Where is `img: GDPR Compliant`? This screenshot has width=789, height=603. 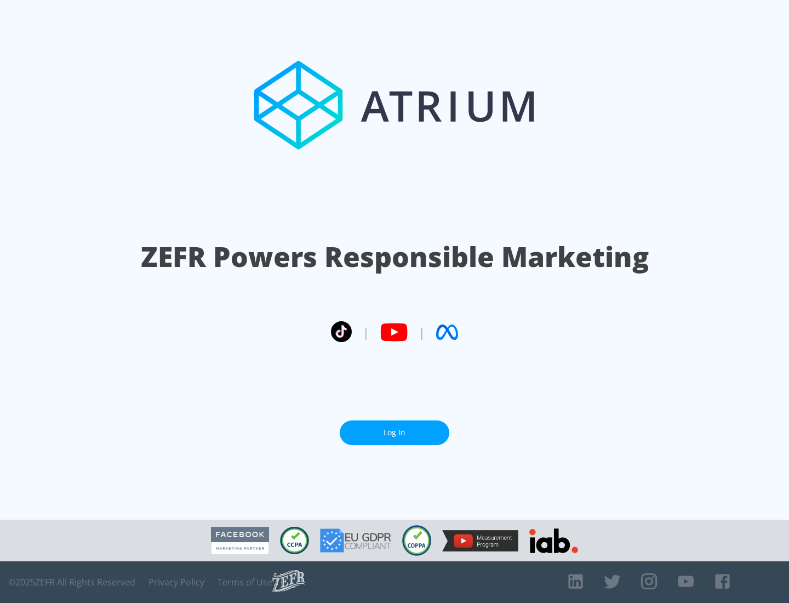
img: GDPR Compliant is located at coordinates (356, 541).